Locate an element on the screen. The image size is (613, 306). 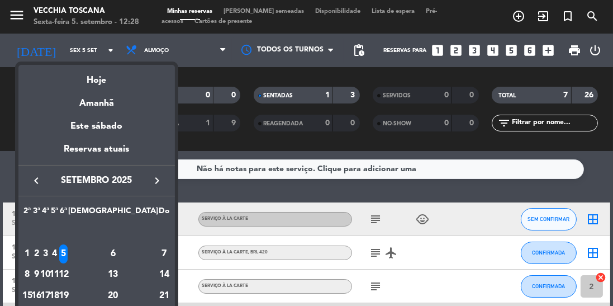
th: Domingo is located at coordinates (164, 213).